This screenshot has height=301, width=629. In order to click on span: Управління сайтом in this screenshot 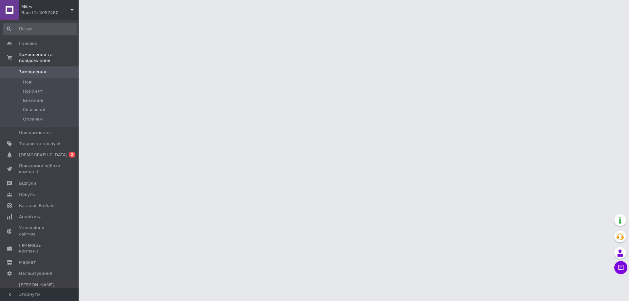, I will do `click(40, 231)`.